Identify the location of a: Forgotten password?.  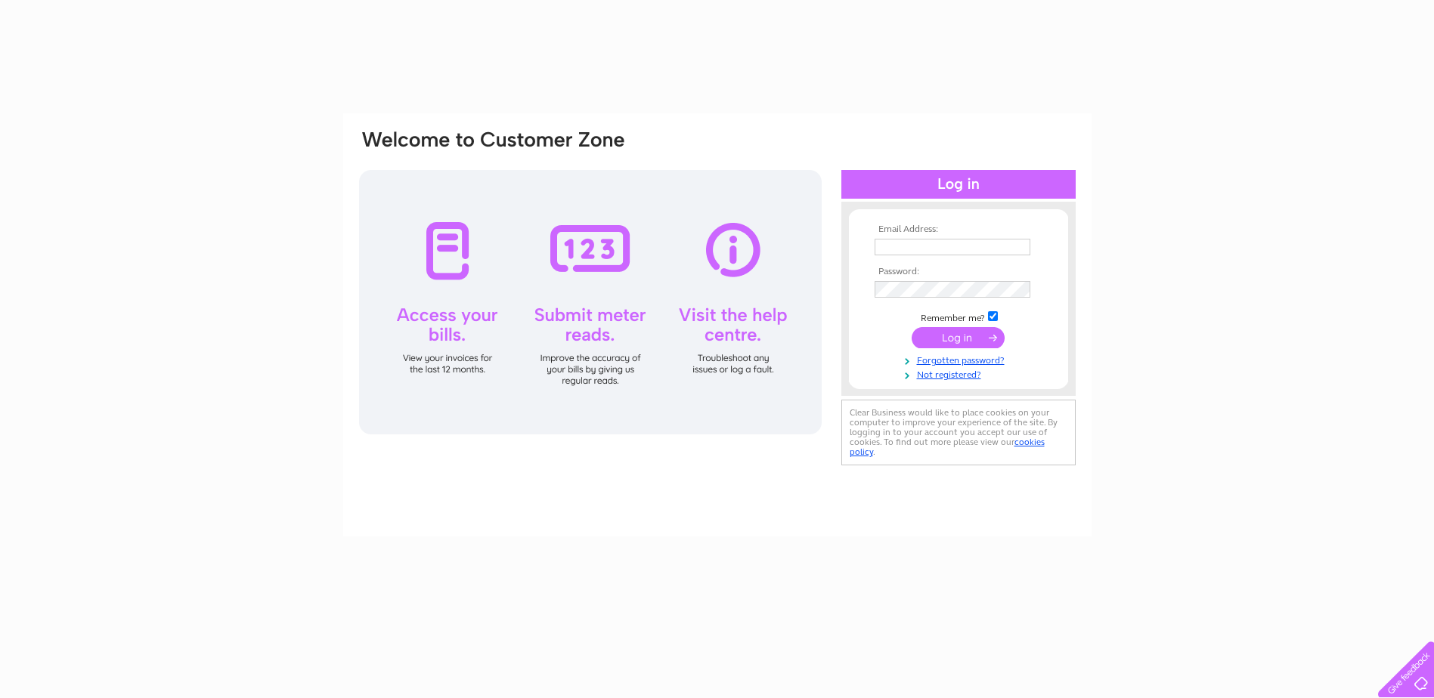
(960, 359).